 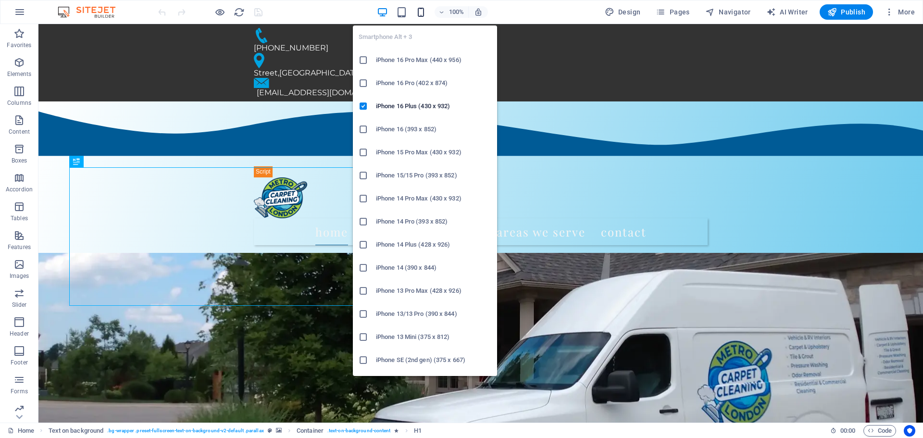 What do you see at coordinates (239, 12) in the screenshot?
I see `button: reload` at bounding box center [239, 12].